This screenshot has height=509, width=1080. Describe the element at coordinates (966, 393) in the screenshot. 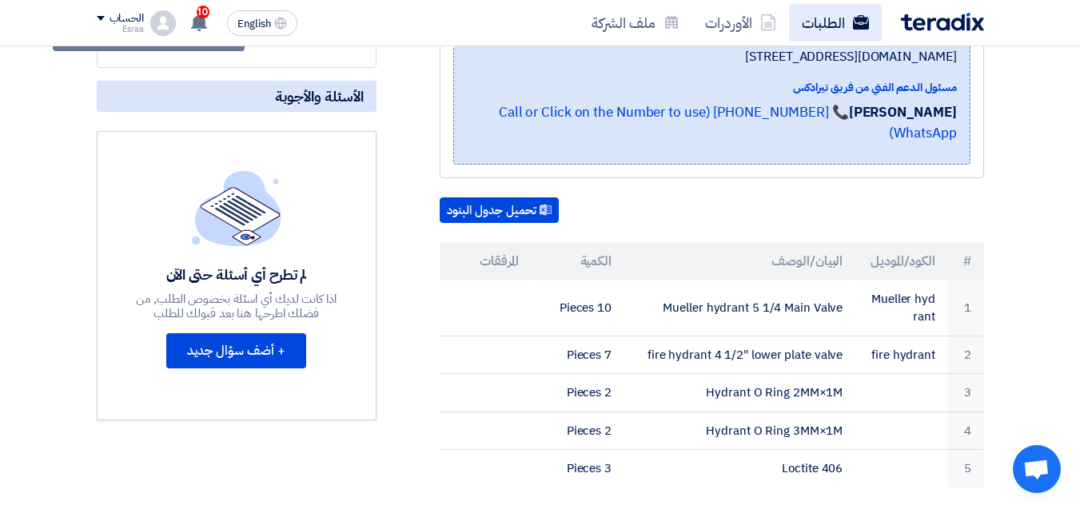

I see `td: 3` at that location.